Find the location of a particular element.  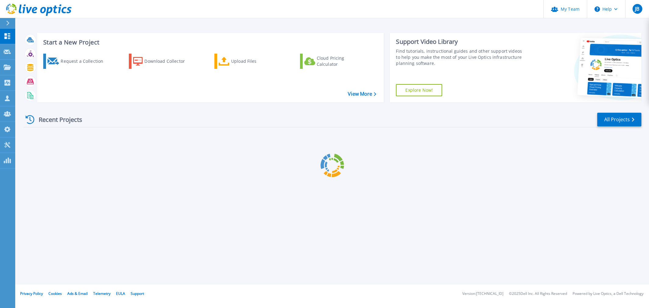

a: Support is located at coordinates (137, 293).